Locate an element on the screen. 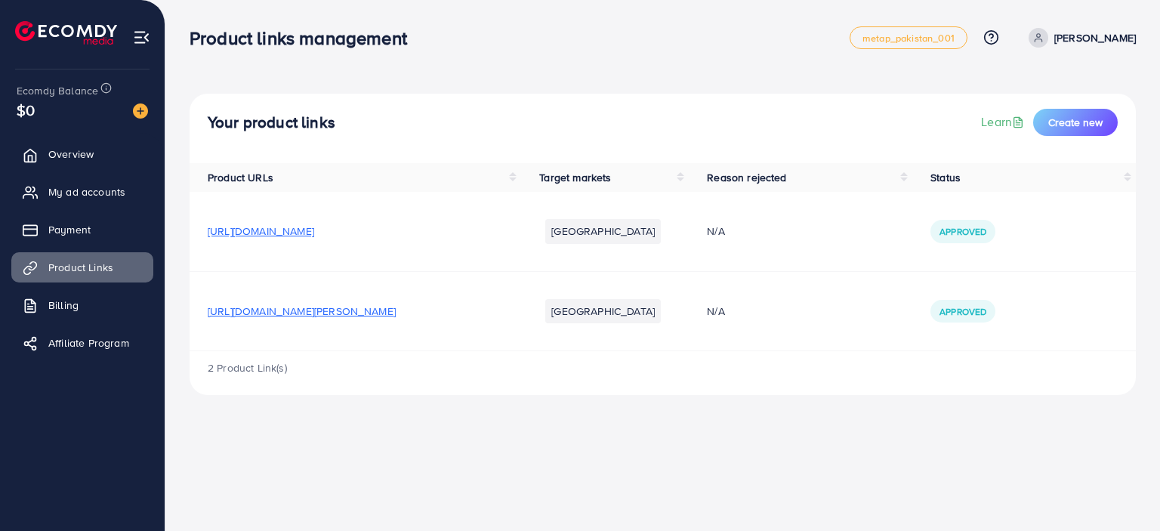 The height and width of the screenshot is (531, 1160). span: Reason rejected is located at coordinates (746, 177).